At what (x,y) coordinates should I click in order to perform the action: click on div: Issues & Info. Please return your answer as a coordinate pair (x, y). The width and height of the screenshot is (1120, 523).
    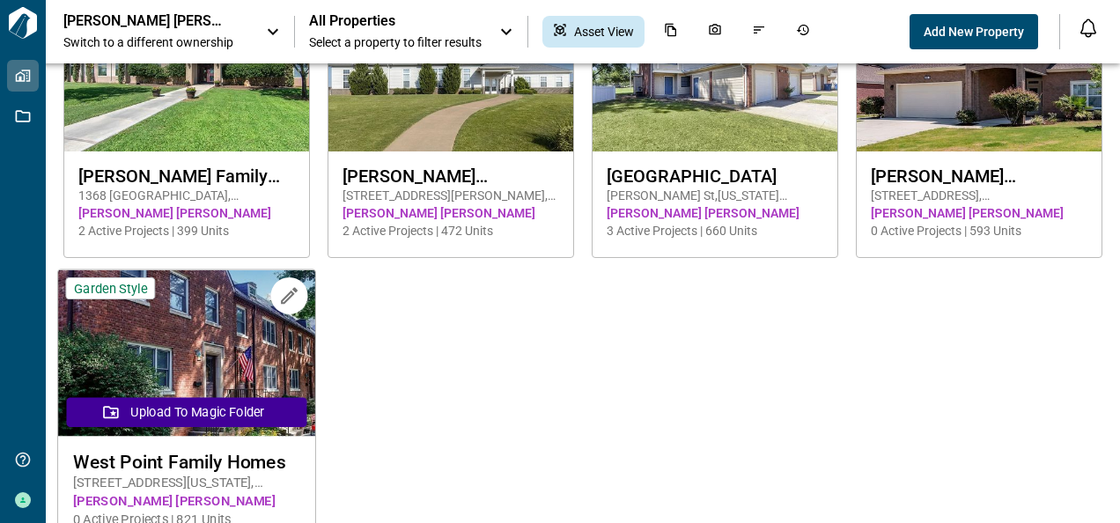
    Looking at the image, I should click on (759, 32).